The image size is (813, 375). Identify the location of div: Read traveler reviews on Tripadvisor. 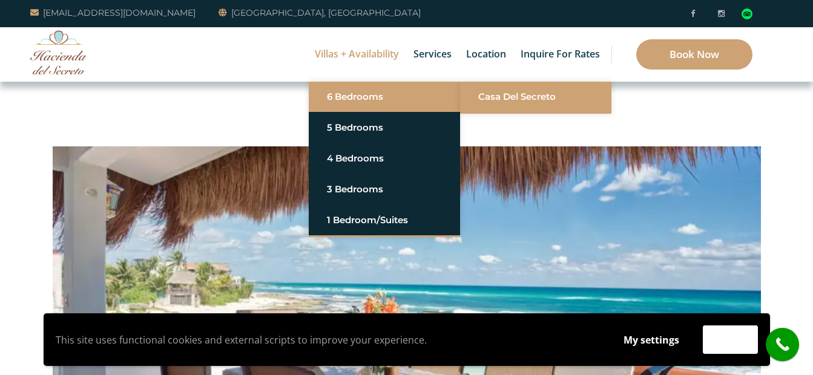
(747, 14).